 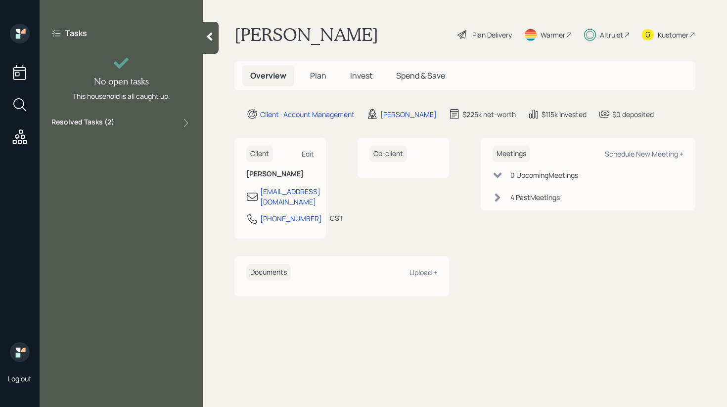 What do you see at coordinates (563, 114) in the screenshot?
I see `div: $115k invested` at bounding box center [563, 114].